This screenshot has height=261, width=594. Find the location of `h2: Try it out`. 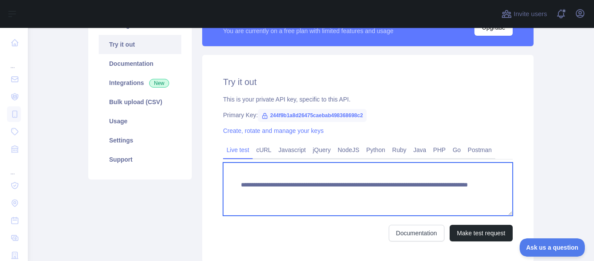

h2: Try it out is located at coordinates (368, 82).